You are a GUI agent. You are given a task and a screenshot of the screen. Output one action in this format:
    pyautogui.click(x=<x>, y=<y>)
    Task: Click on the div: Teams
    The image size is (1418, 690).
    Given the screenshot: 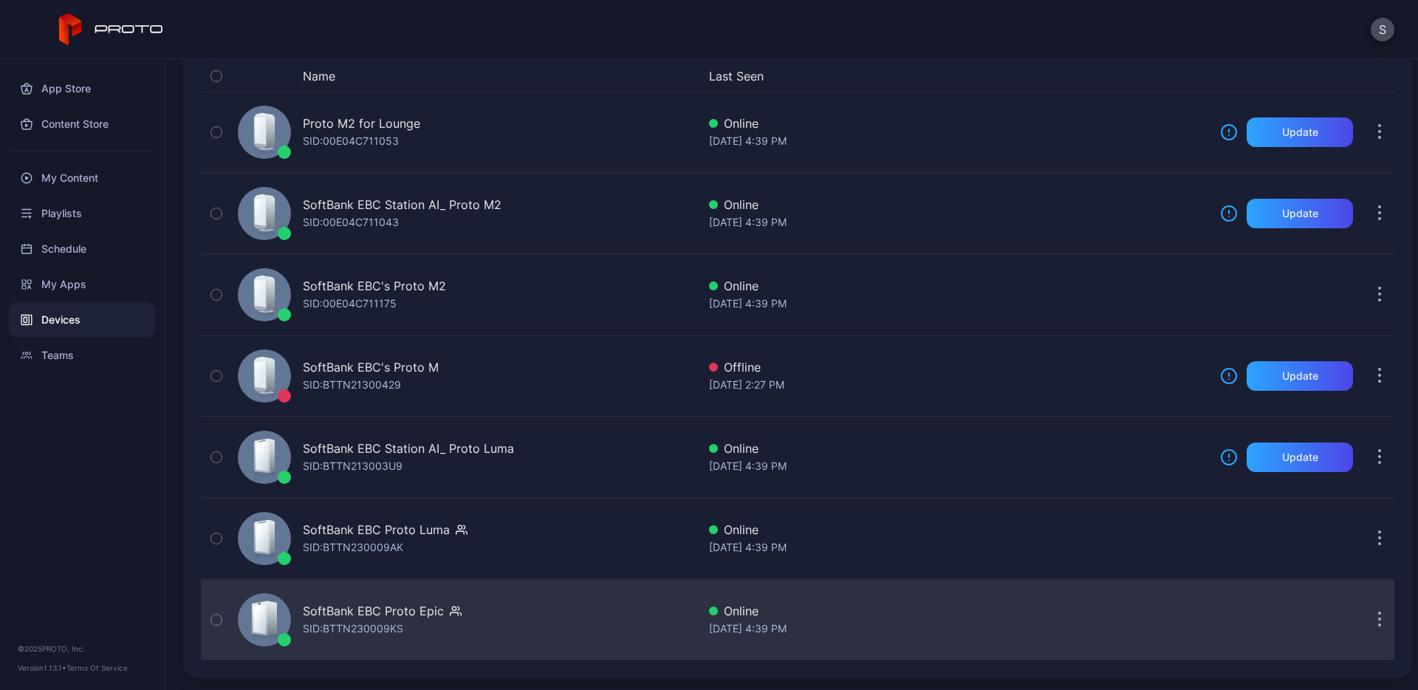 What is the action you would take?
    pyautogui.click(x=82, y=355)
    